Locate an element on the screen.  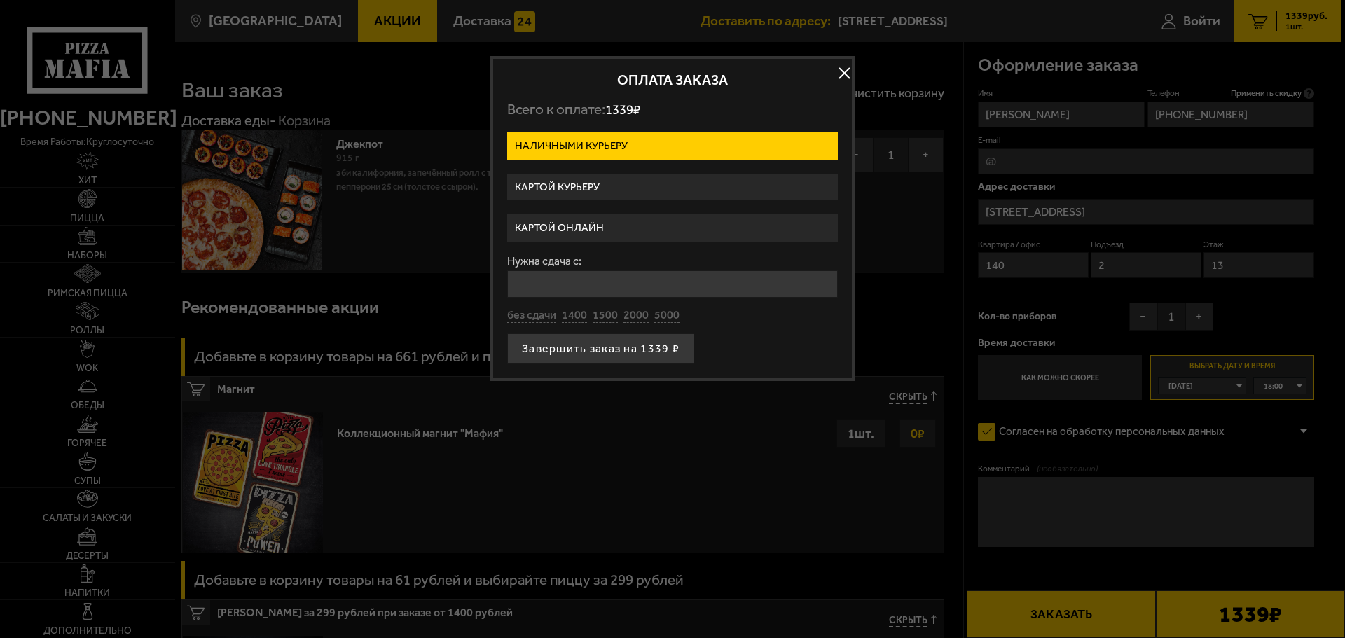
button: без сдачи is located at coordinates (532, 316).